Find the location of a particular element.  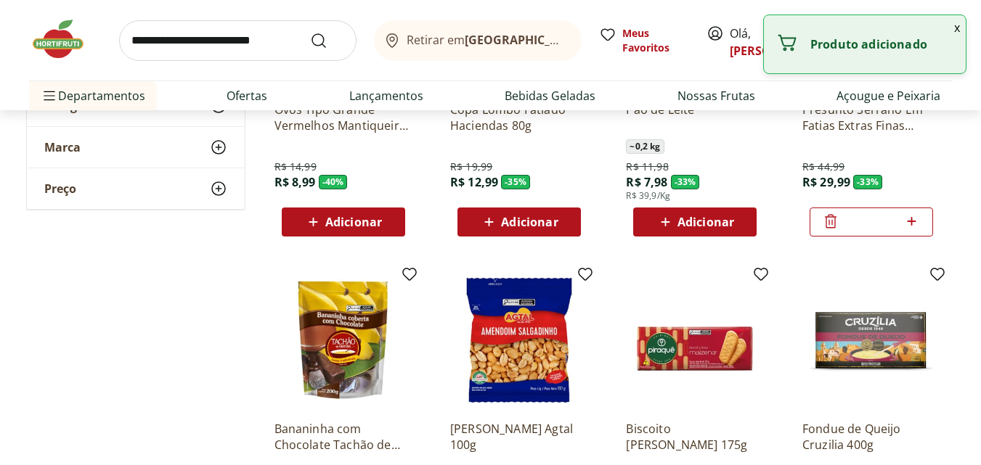

a: Bebidas Geladas is located at coordinates (550, 96).